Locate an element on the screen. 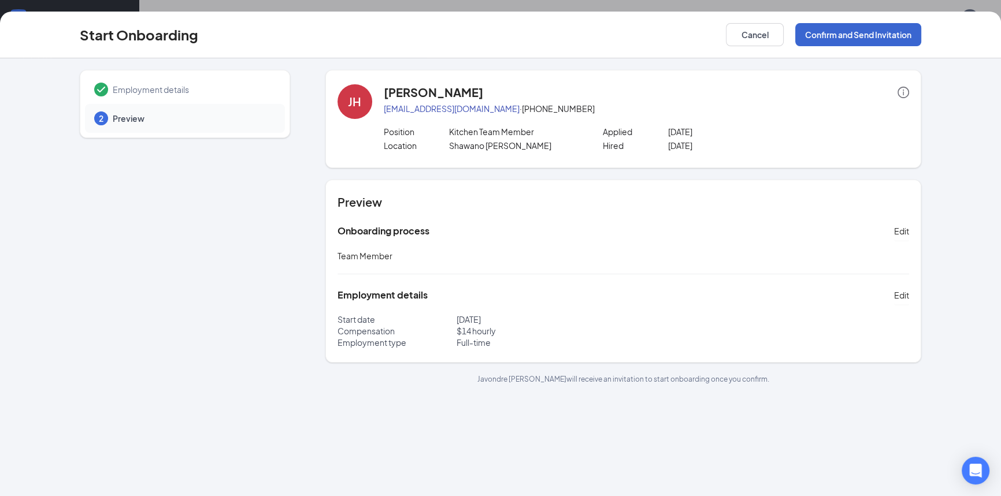 This screenshot has height=496, width=1001. p: Location is located at coordinates (417, 146).